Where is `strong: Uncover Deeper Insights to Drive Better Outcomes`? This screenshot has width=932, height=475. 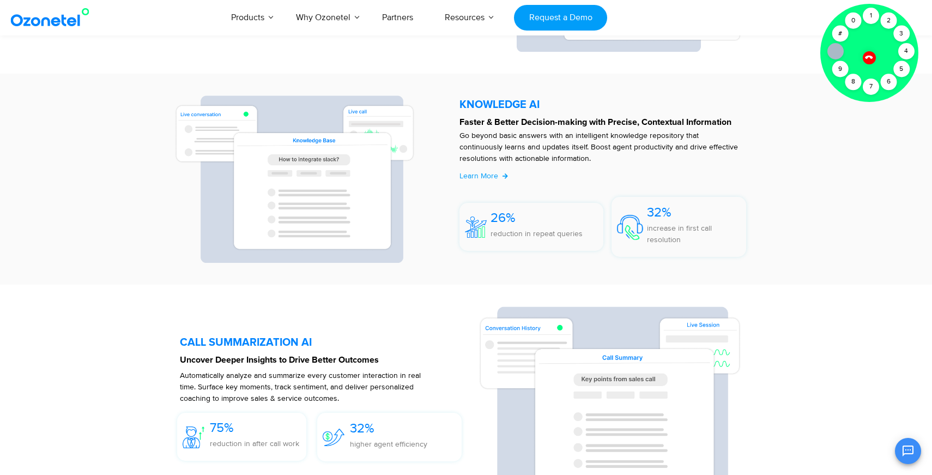 strong: Uncover Deeper Insights to Drive Better Outcomes is located at coordinates (279, 360).